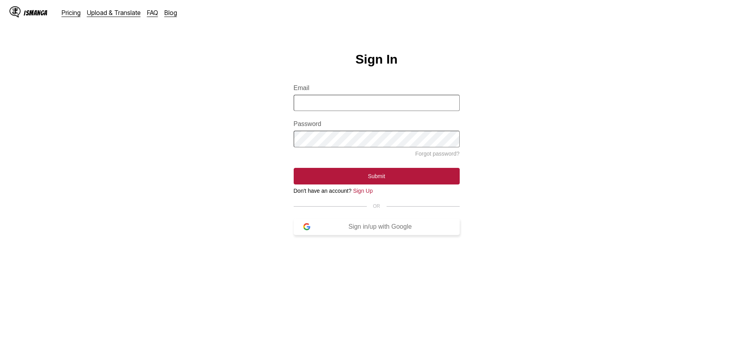  What do you see at coordinates (71, 13) in the screenshot?
I see `a: Pricing` at bounding box center [71, 13].